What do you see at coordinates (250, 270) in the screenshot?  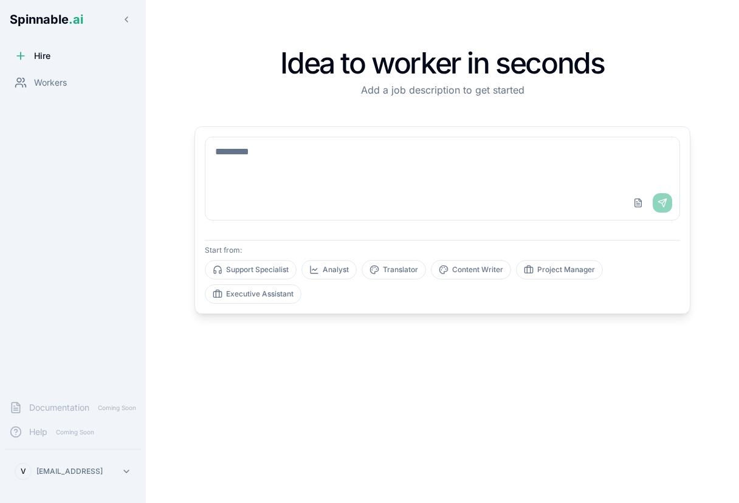 I see `button: Support Specialist` at bounding box center [250, 270].